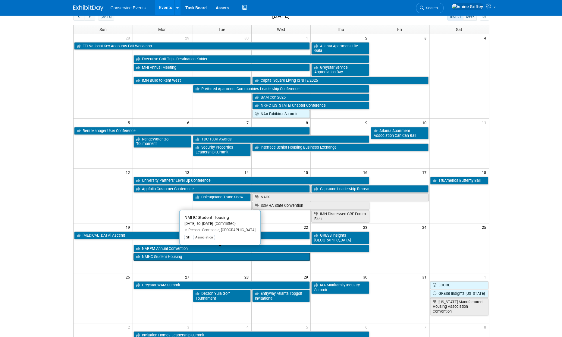 Image resolution: width=562 pixels, height=337 pixels. Describe the element at coordinates (340, 216) in the screenshot. I see `a: IMN Distressed CRE Forum East` at that location.